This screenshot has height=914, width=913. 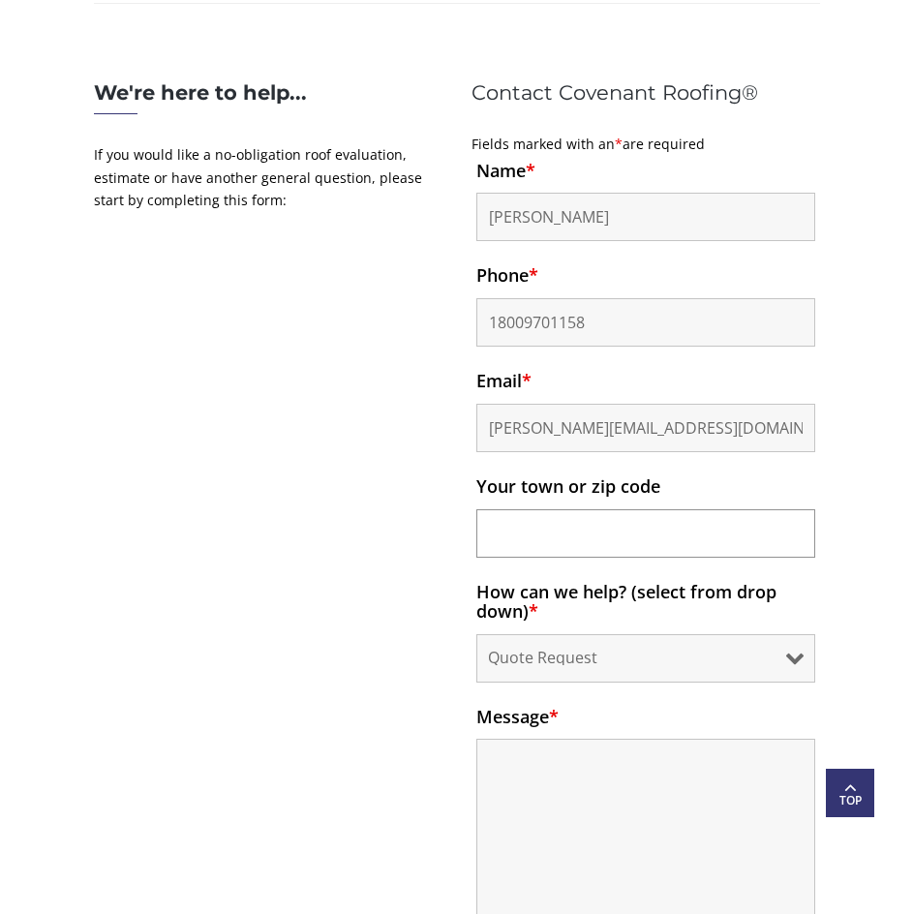 I want to click on p: If you would like a no-obligation roof evaluation, estimate or have another general question, ple..., so click(x=268, y=177).